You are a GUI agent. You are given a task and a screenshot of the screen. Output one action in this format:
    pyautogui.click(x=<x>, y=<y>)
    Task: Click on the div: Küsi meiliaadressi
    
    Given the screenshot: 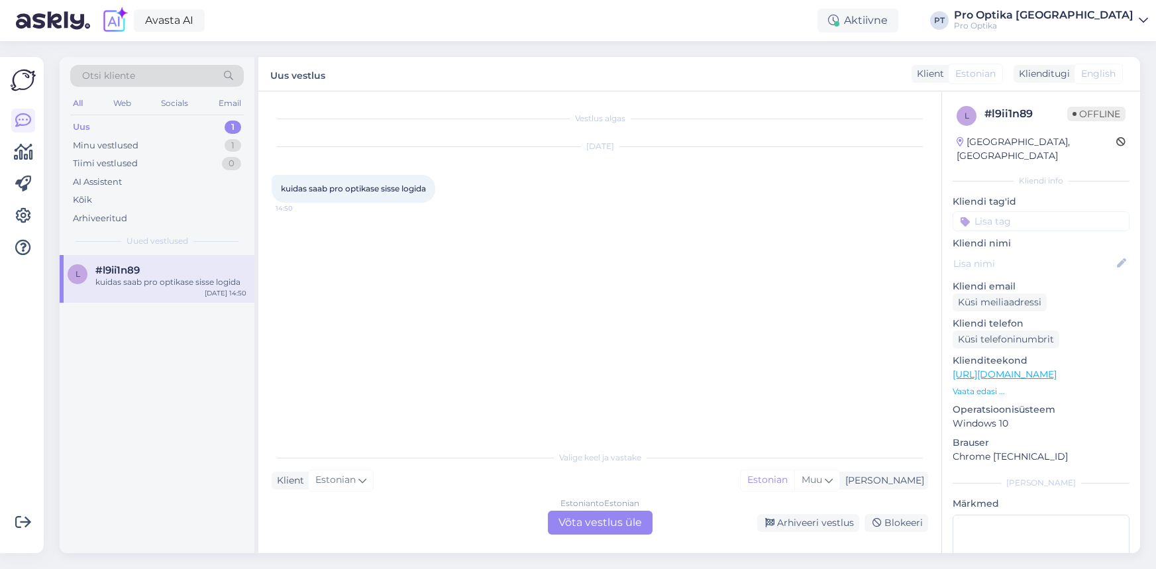 What is the action you would take?
    pyautogui.click(x=1000, y=302)
    